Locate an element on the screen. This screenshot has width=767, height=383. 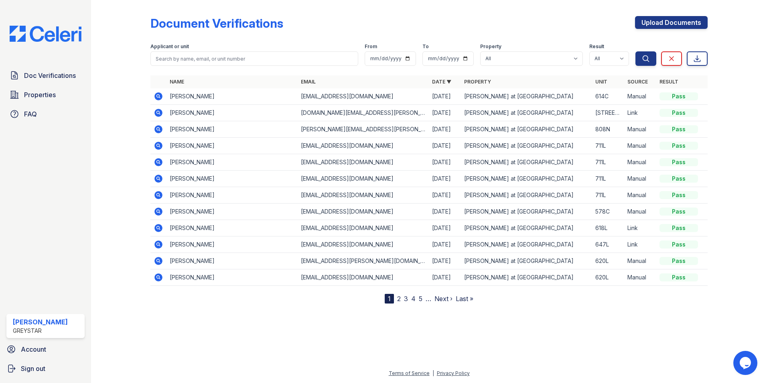
span: Sign out is located at coordinates (33, 368).